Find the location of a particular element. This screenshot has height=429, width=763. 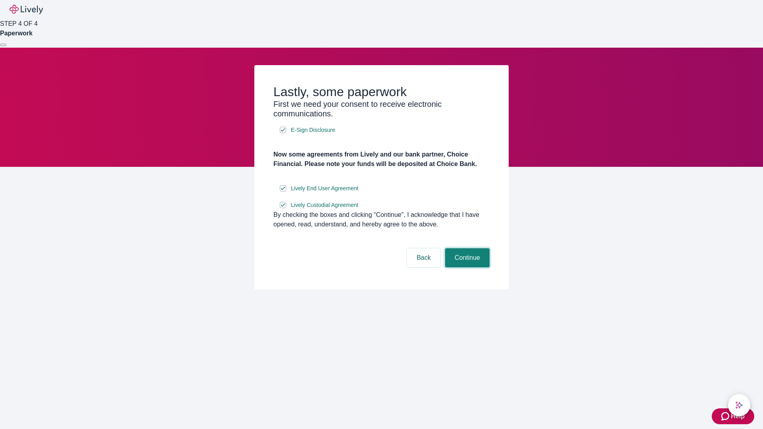

span: Lively End User Agreement is located at coordinates (325, 188).